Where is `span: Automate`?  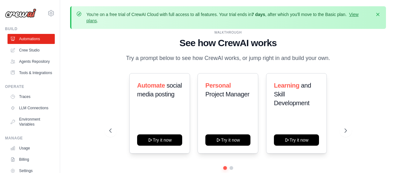 span: Automate is located at coordinates (151, 85).